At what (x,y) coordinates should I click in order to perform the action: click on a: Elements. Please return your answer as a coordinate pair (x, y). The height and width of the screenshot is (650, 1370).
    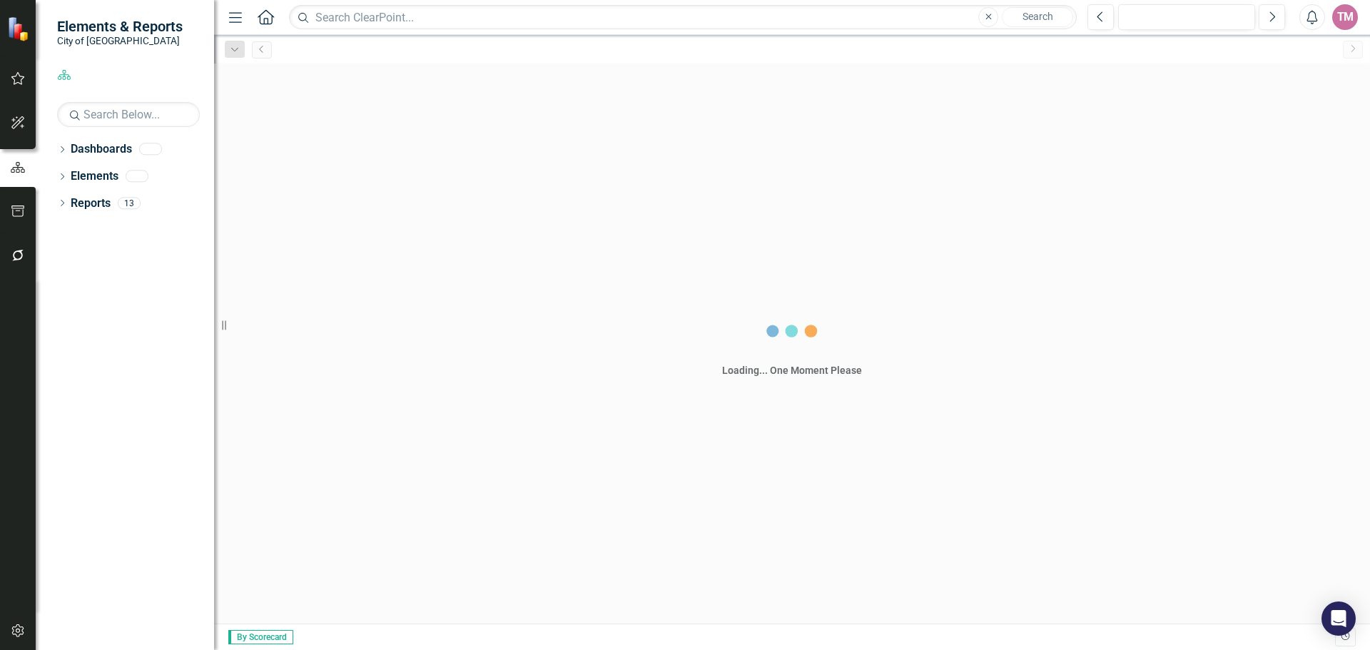
    Looking at the image, I should click on (94, 176).